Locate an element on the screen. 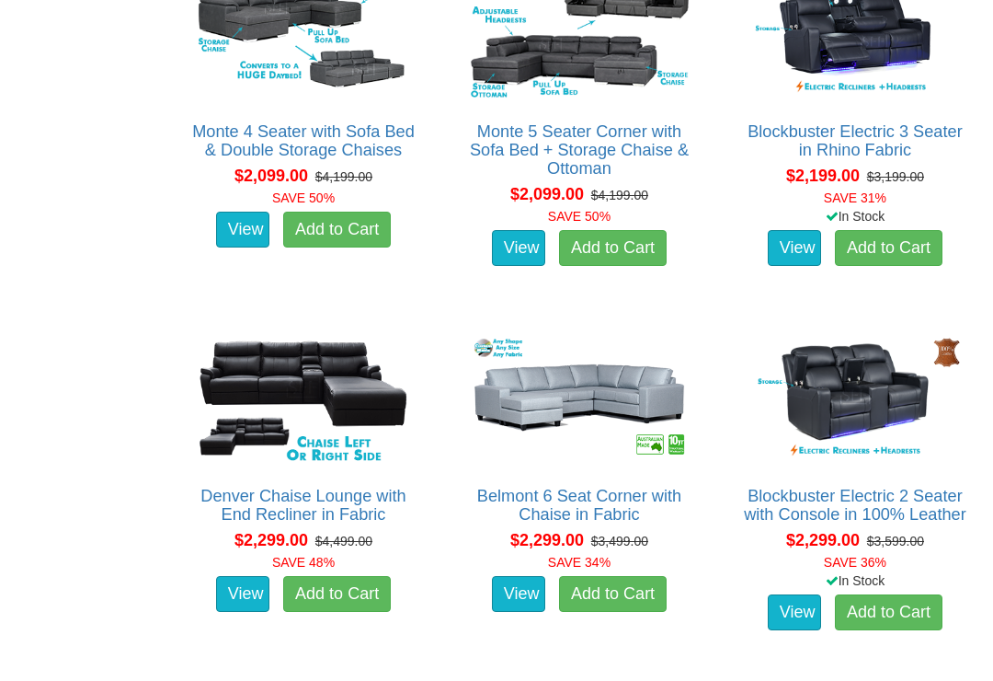  a: Monte 4 Seater with Sofa Bed & Double Storage Chaises is located at coordinates (304, 141).